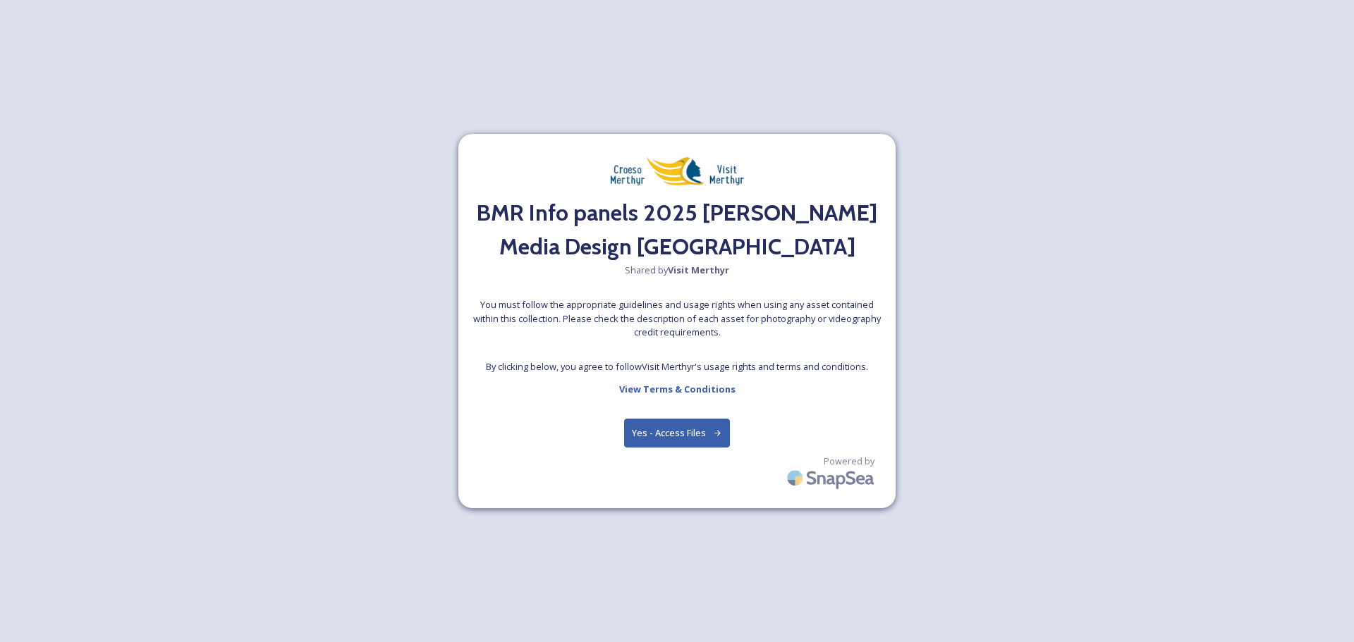  What do you see at coordinates (677, 433) in the screenshot?
I see `button: Yes - Access Files` at bounding box center [677, 433].